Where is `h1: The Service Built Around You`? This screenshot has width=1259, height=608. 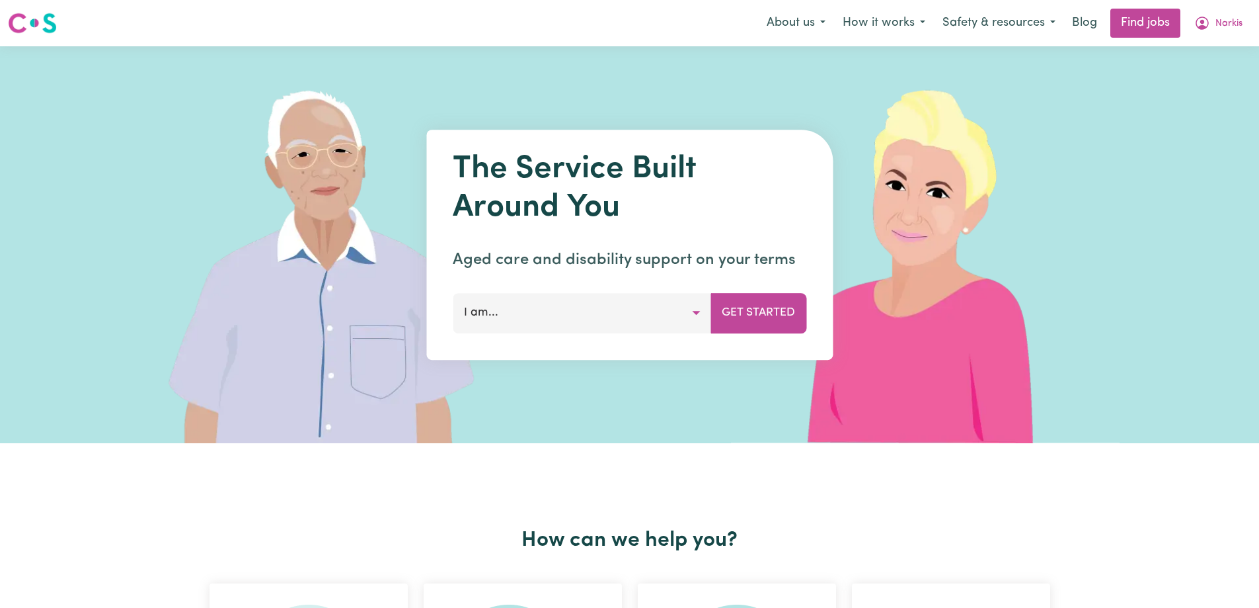 h1: The Service Built Around You is located at coordinates (629, 188).